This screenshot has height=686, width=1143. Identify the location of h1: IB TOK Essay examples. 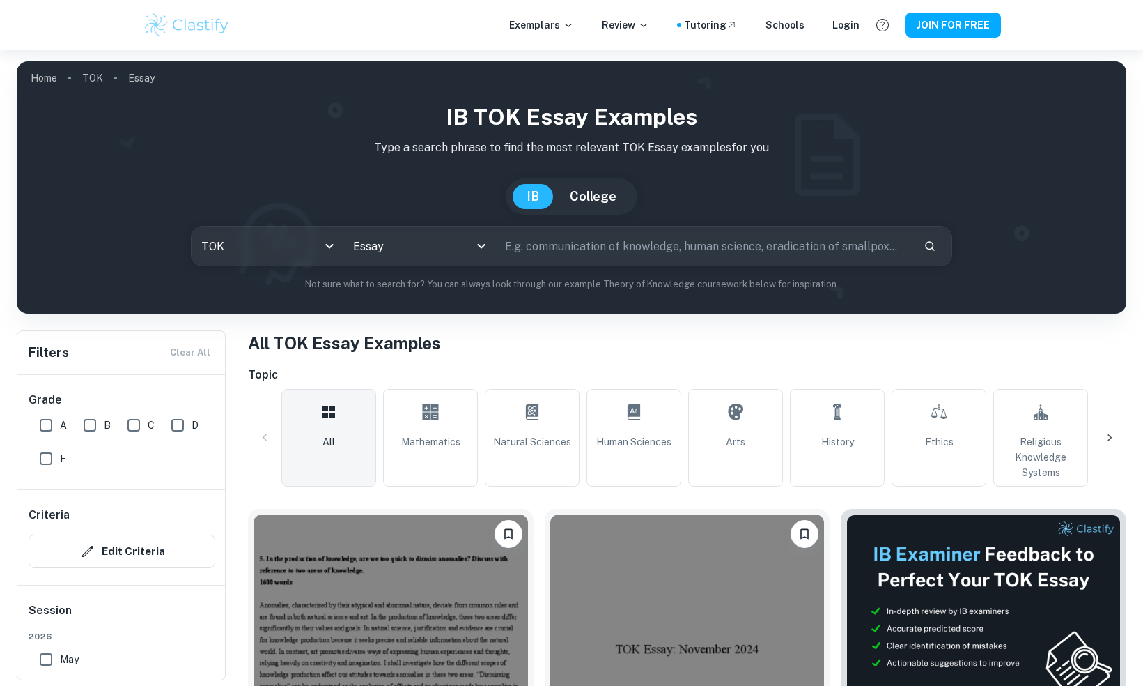
(571, 117).